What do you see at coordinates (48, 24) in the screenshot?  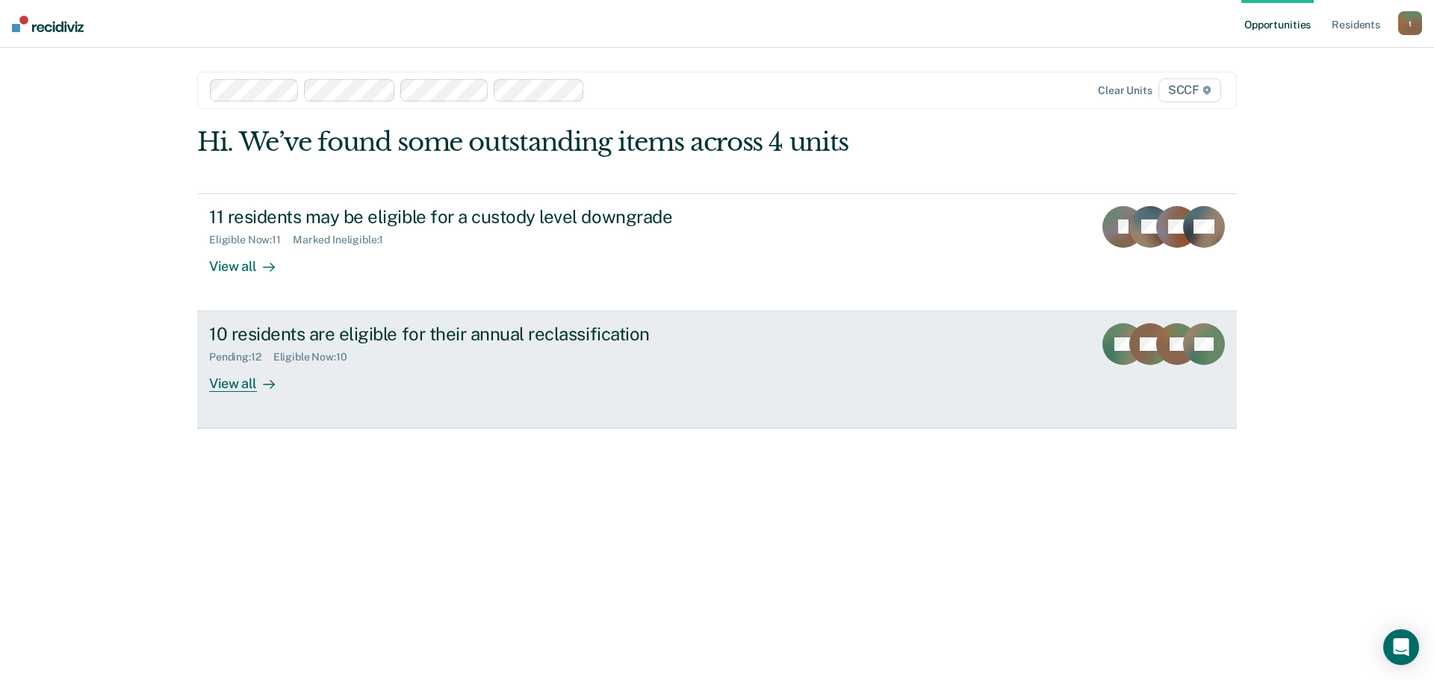 I see `img: Recidiviz` at bounding box center [48, 24].